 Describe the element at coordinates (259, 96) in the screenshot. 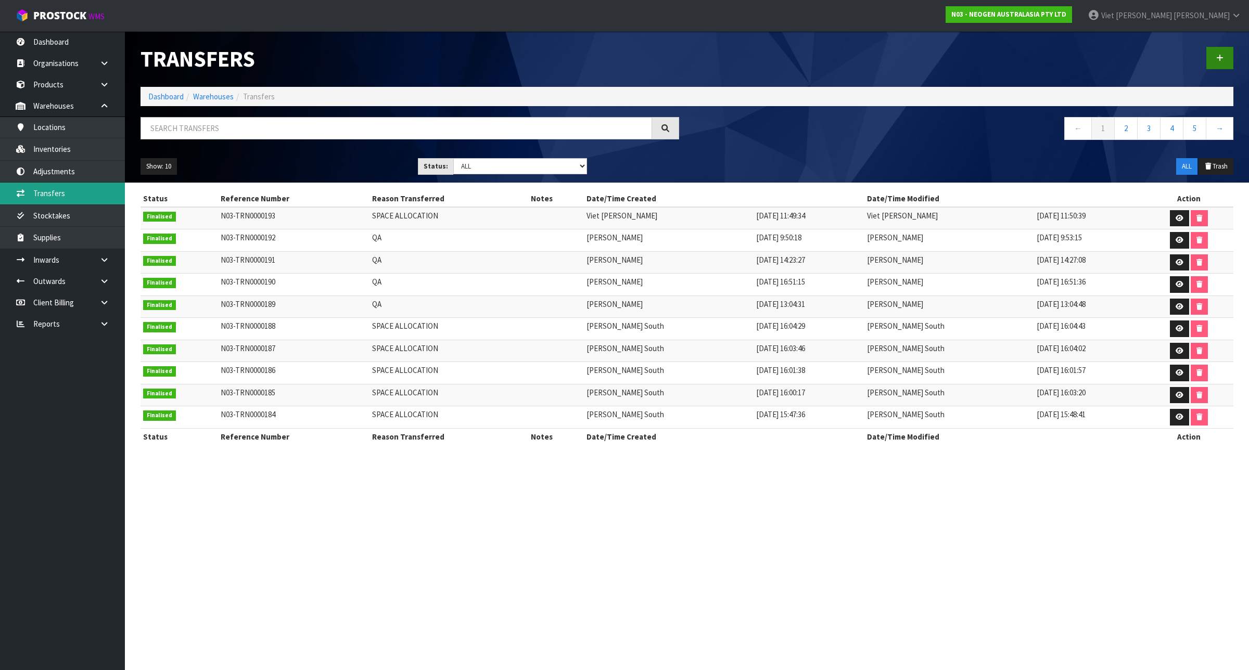

I see `span: Transfers` at that location.